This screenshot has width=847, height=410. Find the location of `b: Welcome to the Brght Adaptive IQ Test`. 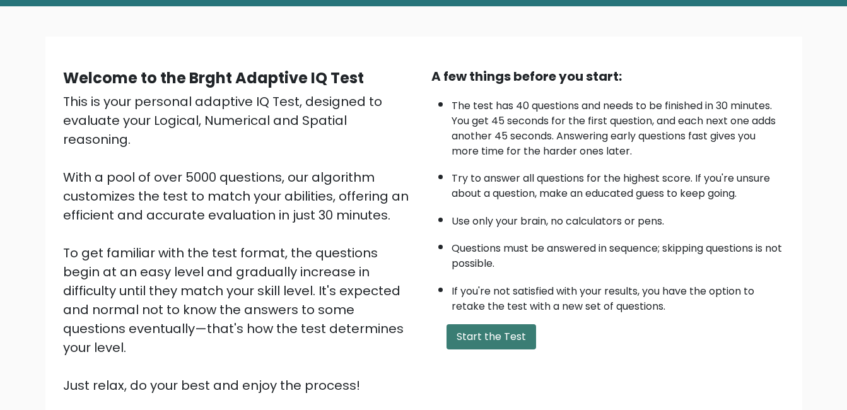

b: Welcome to the Brght Adaptive IQ Test is located at coordinates (213, 78).